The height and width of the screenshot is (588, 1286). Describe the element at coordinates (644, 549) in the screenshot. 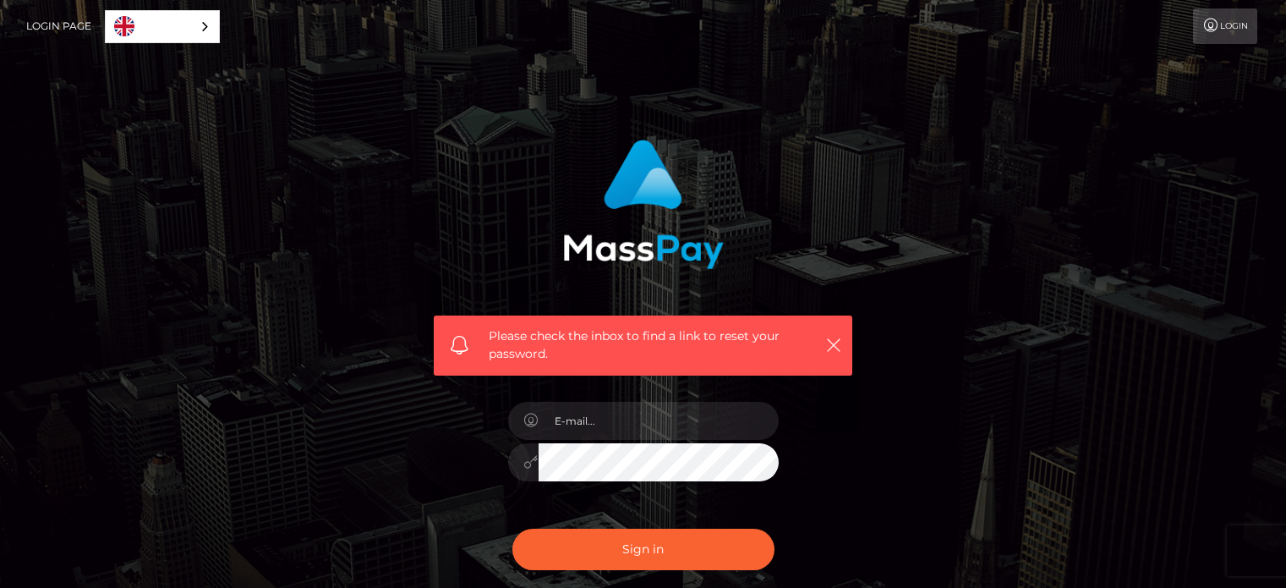

I see `button: Sign in` at that location.